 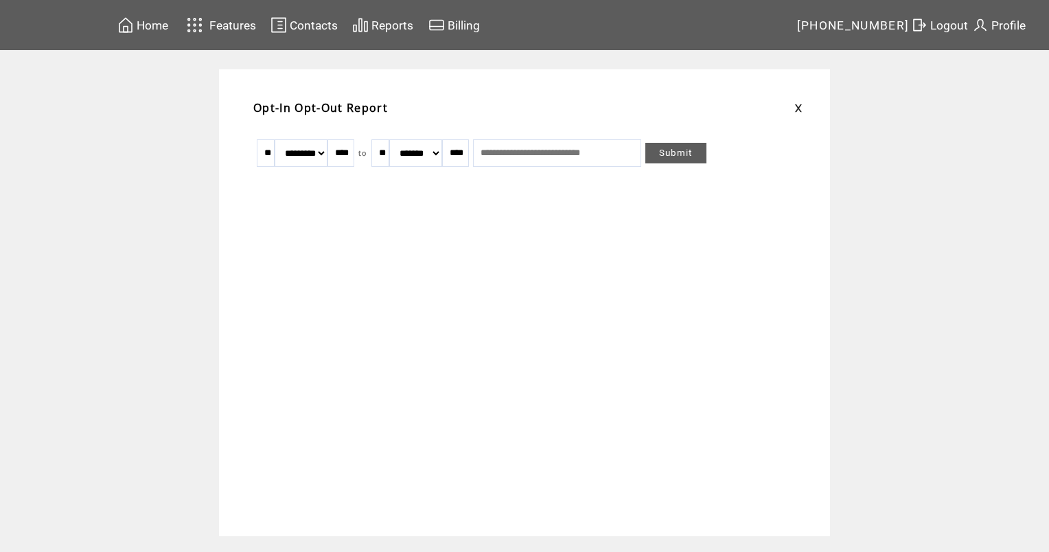 What do you see at coordinates (143, 25) in the screenshot?
I see `a: Home` at bounding box center [143, 25].